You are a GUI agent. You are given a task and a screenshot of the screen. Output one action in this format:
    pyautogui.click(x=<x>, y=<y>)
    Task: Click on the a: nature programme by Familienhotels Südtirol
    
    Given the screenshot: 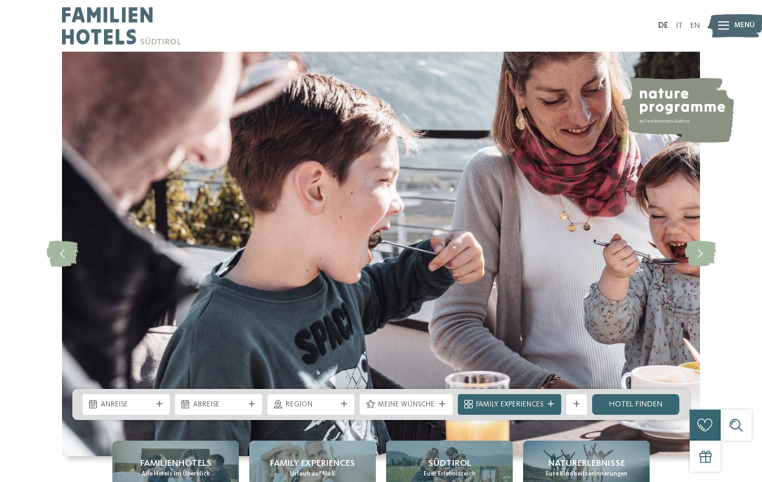 What is the action you would take?
    pyautogui.click(x=677, y=110)
    